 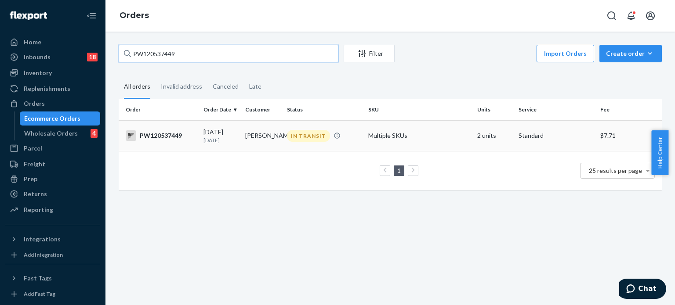 I want to click on img: Flexport logo, so click(x=28, y=16).